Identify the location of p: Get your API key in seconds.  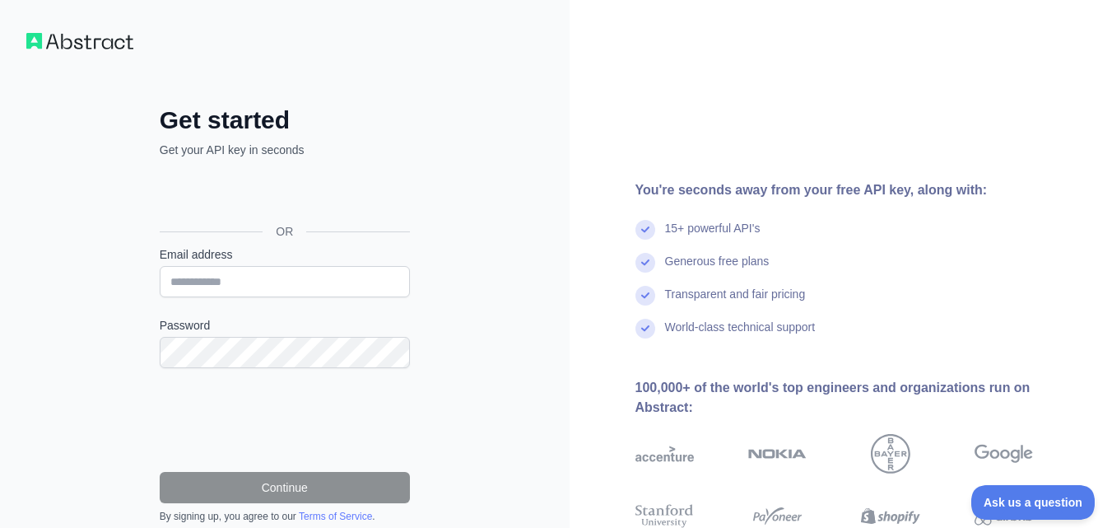
(285, 150).